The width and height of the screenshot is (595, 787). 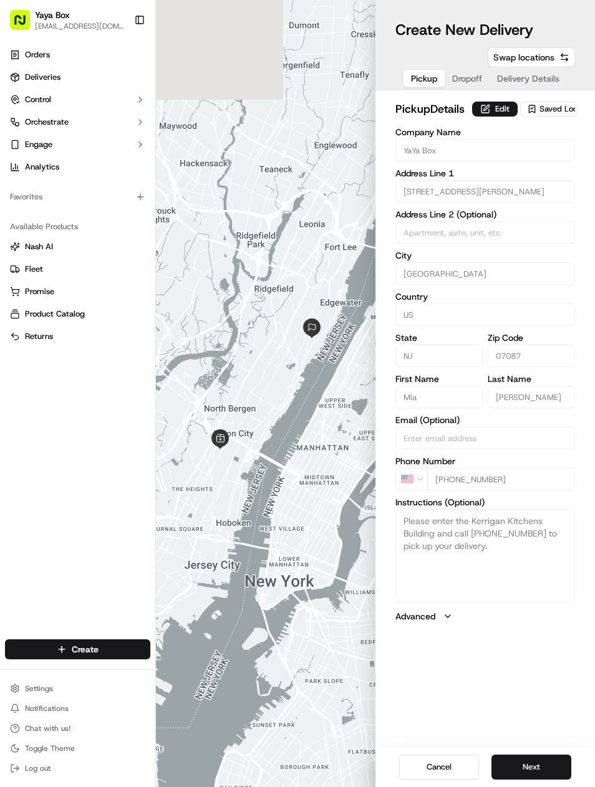 I want to click on span: Notifications, so click(x=47, y=709).